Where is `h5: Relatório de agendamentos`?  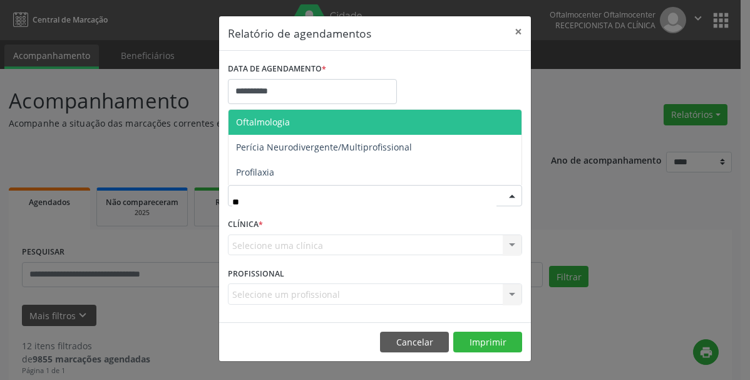
h5: Relatório de agendamentos is located at coordinates (299, 33).